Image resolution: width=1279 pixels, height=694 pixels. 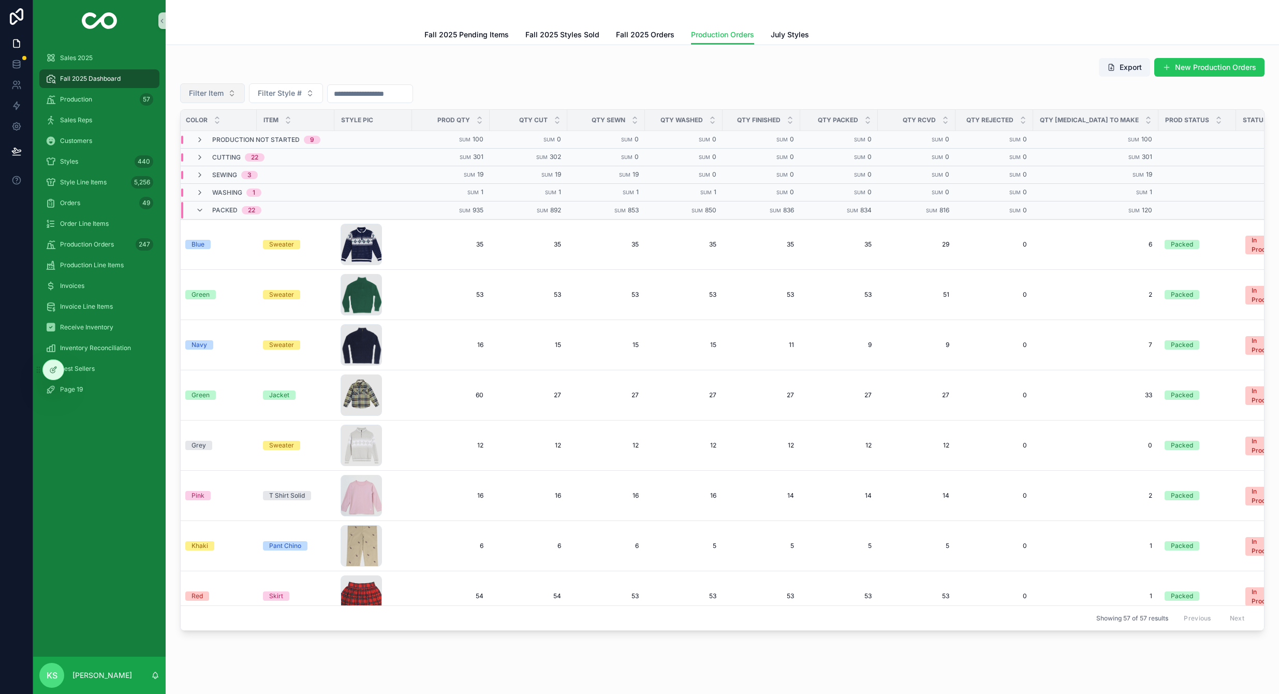 I want to click on a: Pant Chino, so click(x=296, y=546).